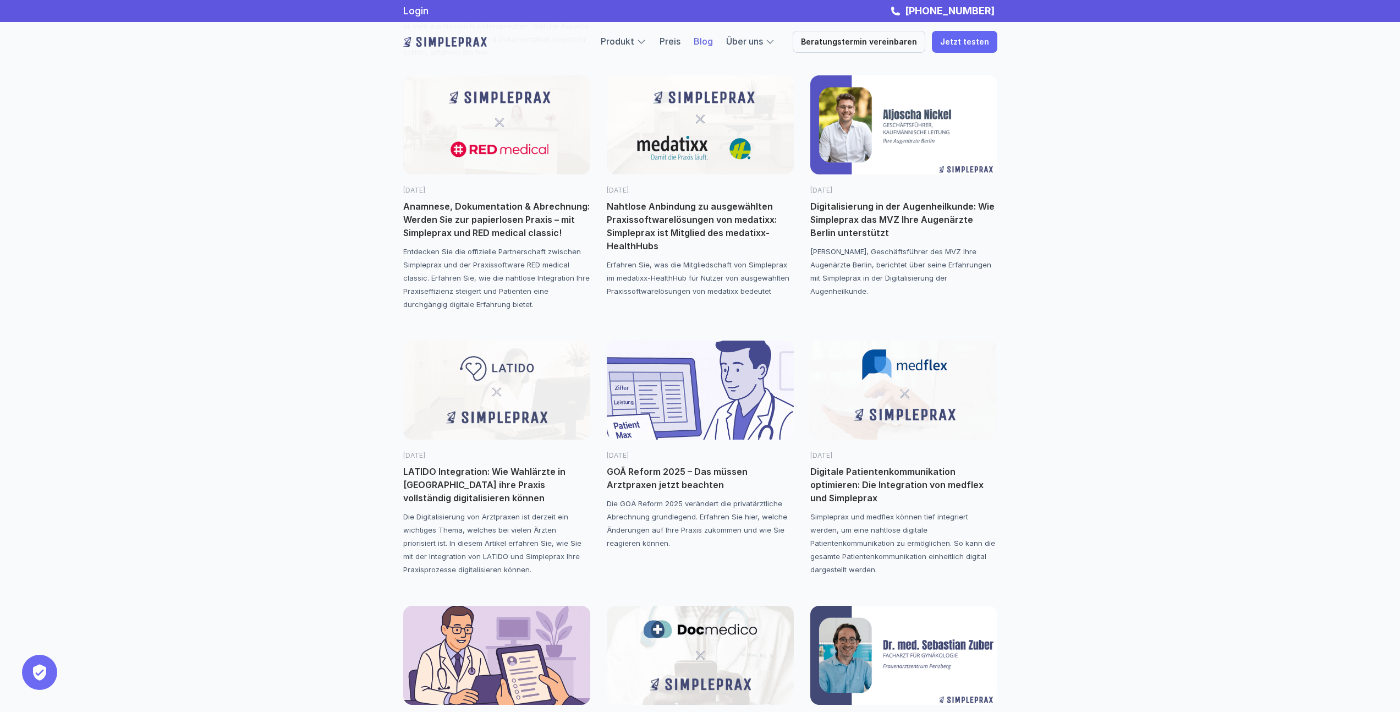 The image size is (1400, 712). Describe the element at coordinates (964, 42) in the screenshot. I see `p: Jetzt testen` at that location.